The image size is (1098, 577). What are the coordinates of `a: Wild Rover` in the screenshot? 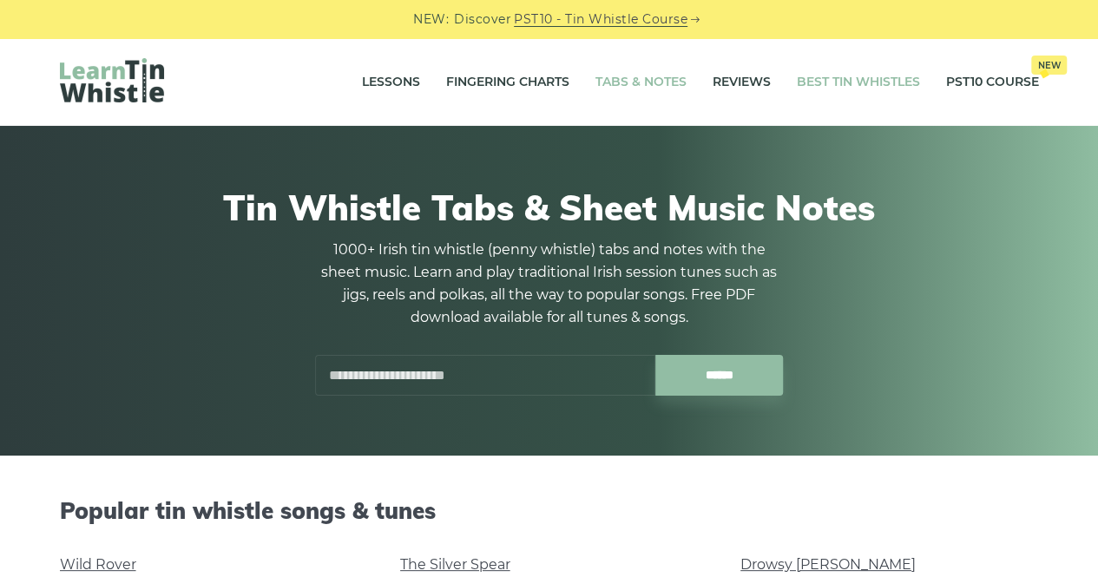 It's located at (98, 564).